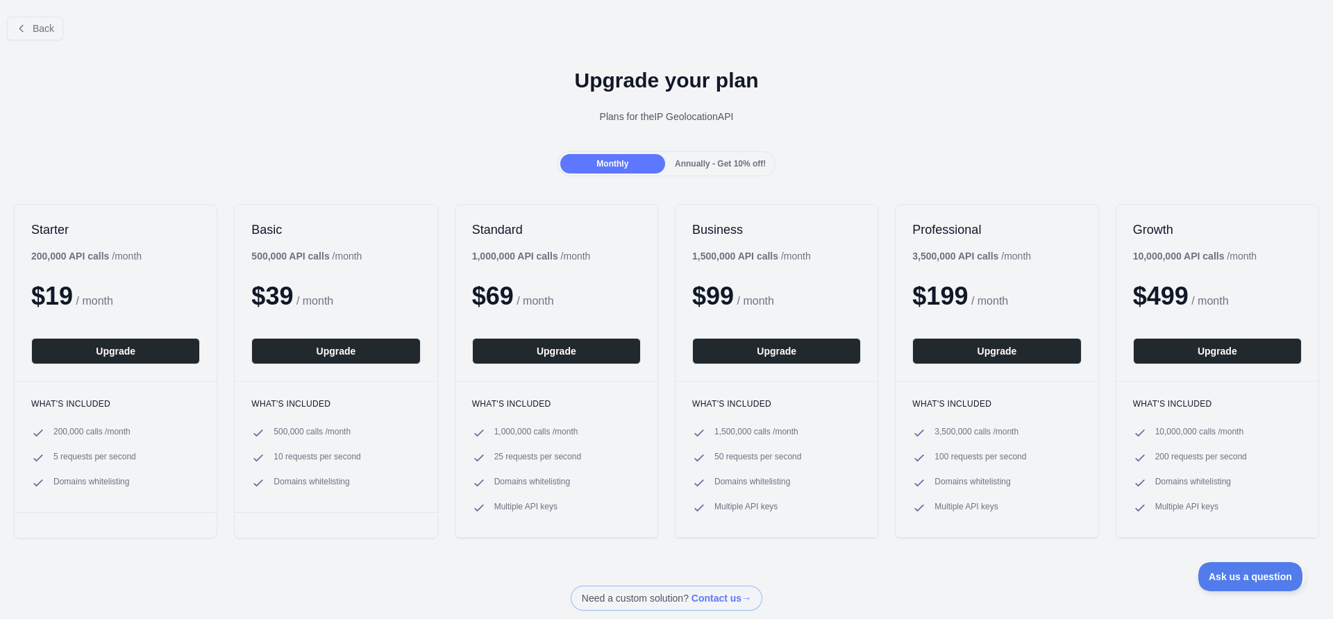  I want to click on span: $ 99, so click(713, 296).